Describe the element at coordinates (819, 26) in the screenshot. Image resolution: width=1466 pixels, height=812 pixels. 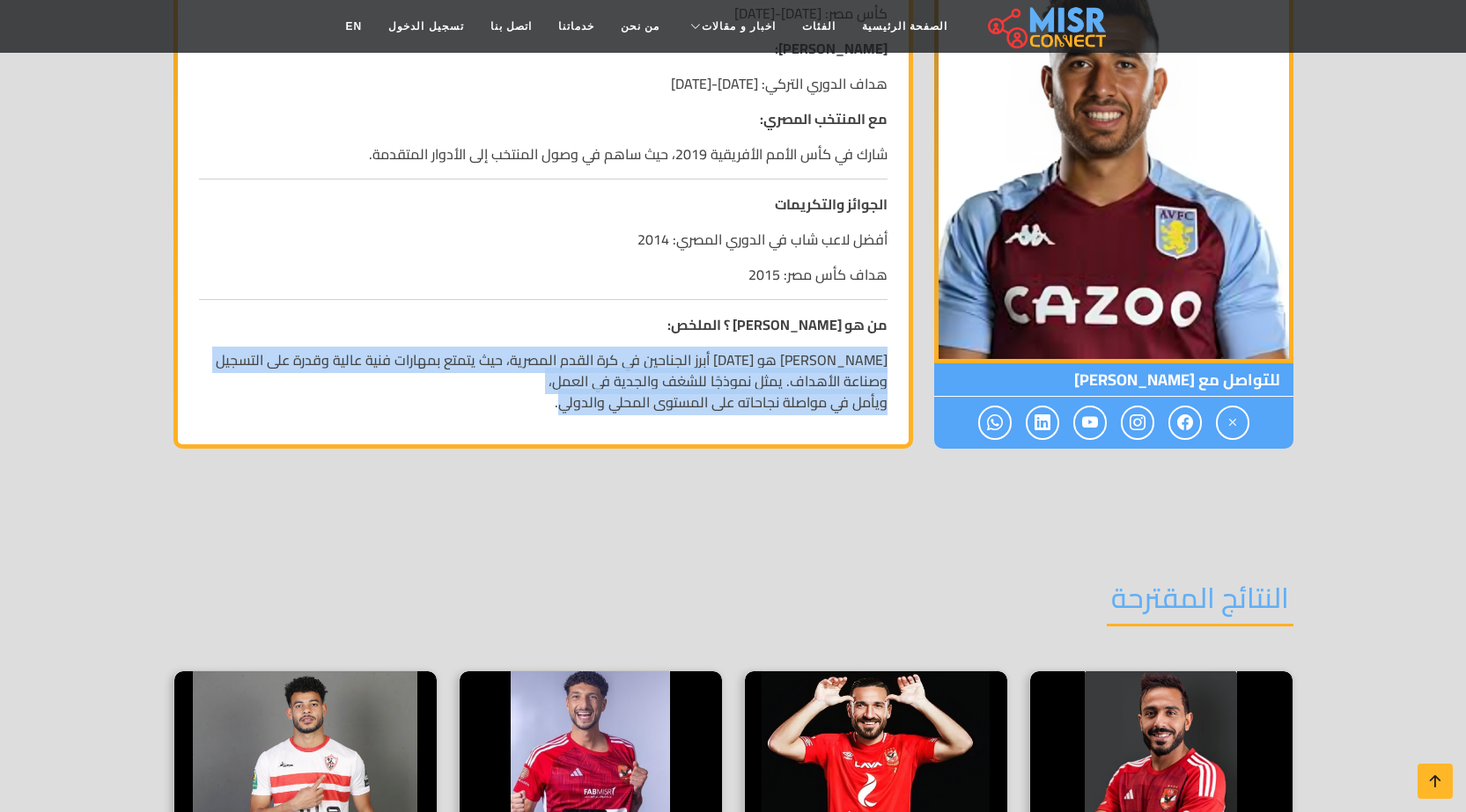
I see `a: الفئات` at that location.